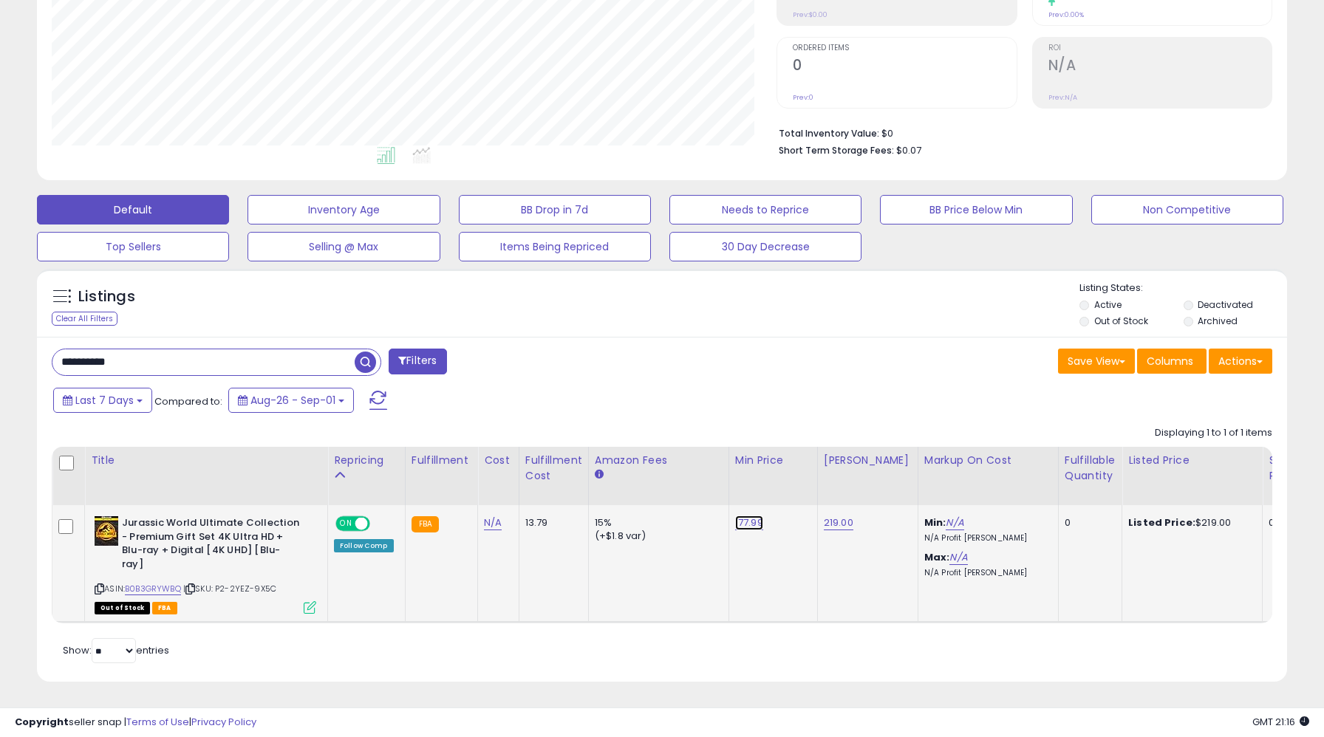 The width and height of the screenshot is (1324, 737). Describe the element at coordinates (1213, 433) in the screenshot. I see `div: Displaying 1 to 1 of 1 items` at that location.